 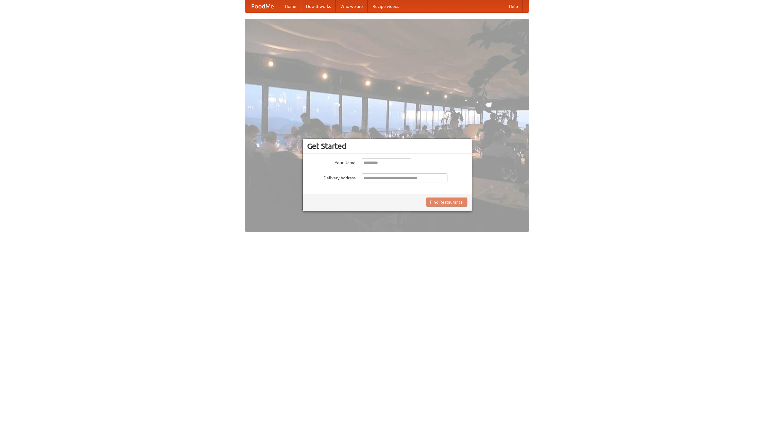 I want to click on a: Recipe videos, so click(x=386, y=6).